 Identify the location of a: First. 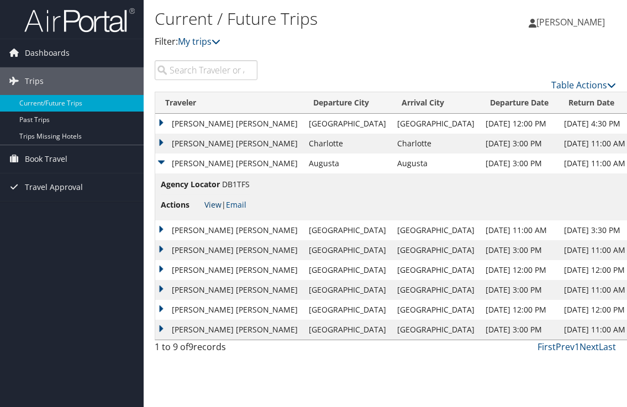
(546, 347).